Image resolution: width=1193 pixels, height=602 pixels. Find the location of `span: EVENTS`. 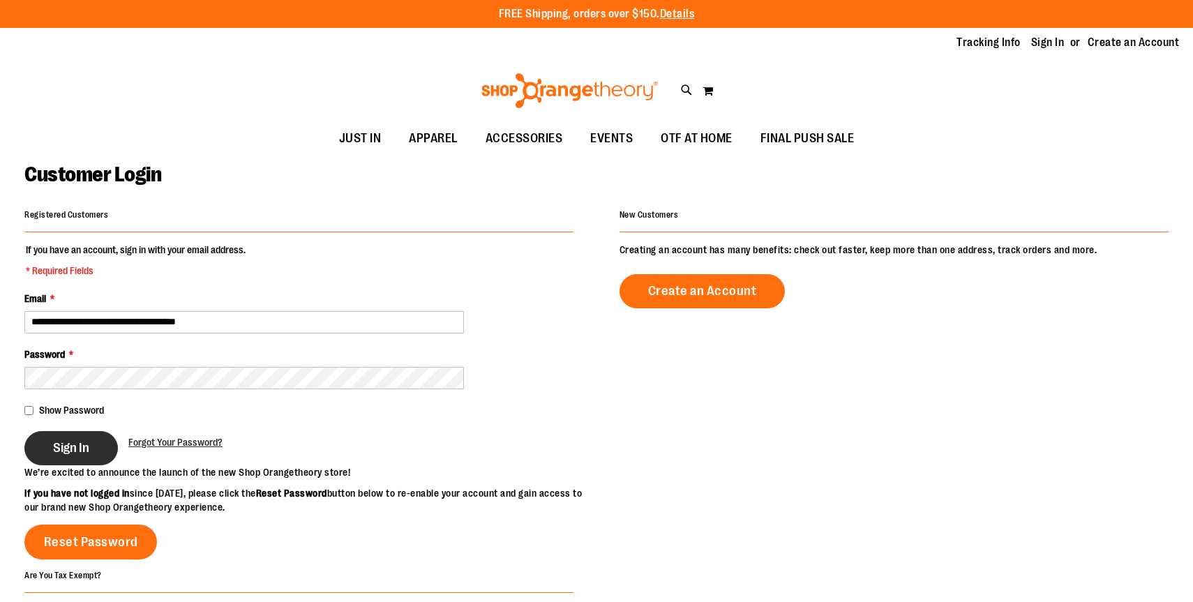

span: EVENTS is located at coordinates (611, 138).